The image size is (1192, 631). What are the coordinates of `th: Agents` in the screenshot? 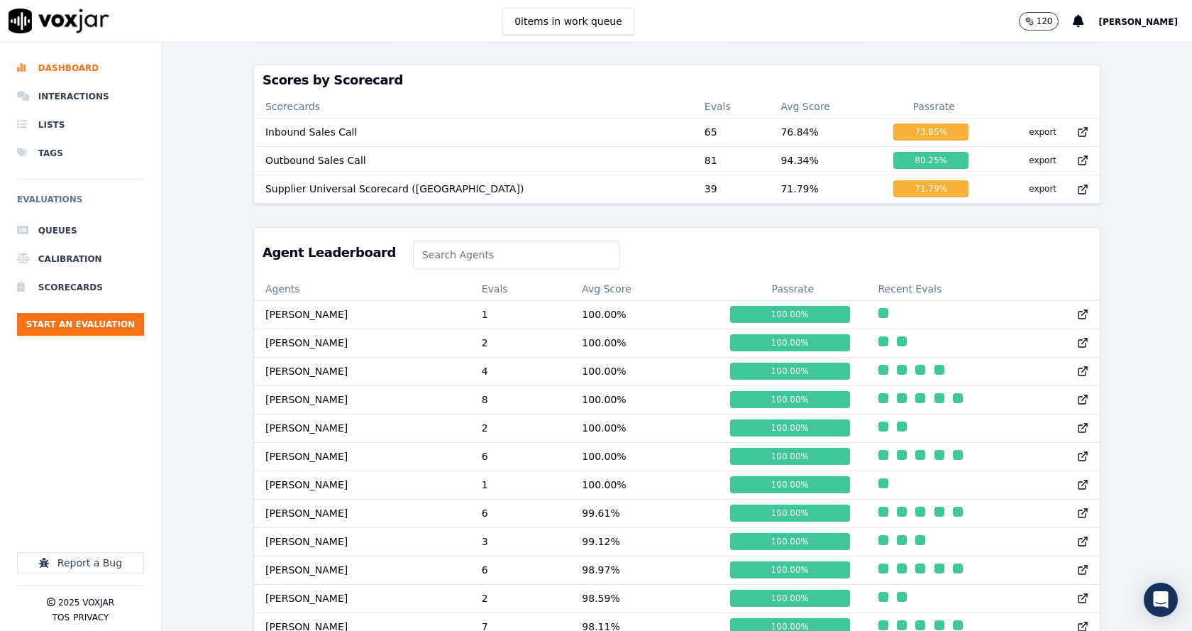 It's located at (362, 289).